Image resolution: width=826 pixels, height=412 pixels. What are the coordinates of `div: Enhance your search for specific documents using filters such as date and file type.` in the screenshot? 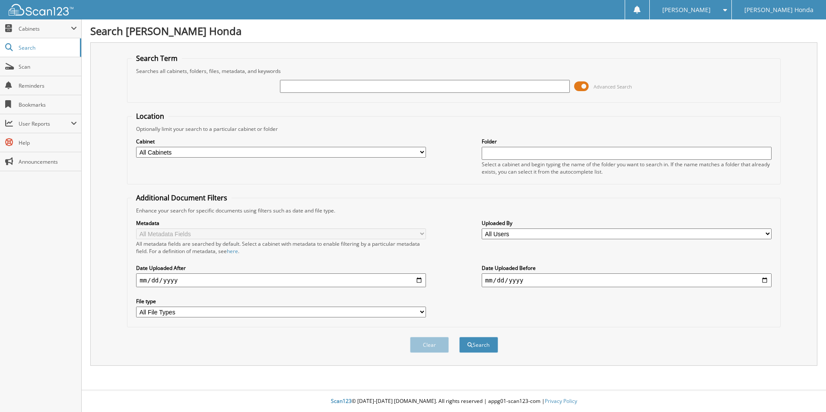 It's located at (454, 210).